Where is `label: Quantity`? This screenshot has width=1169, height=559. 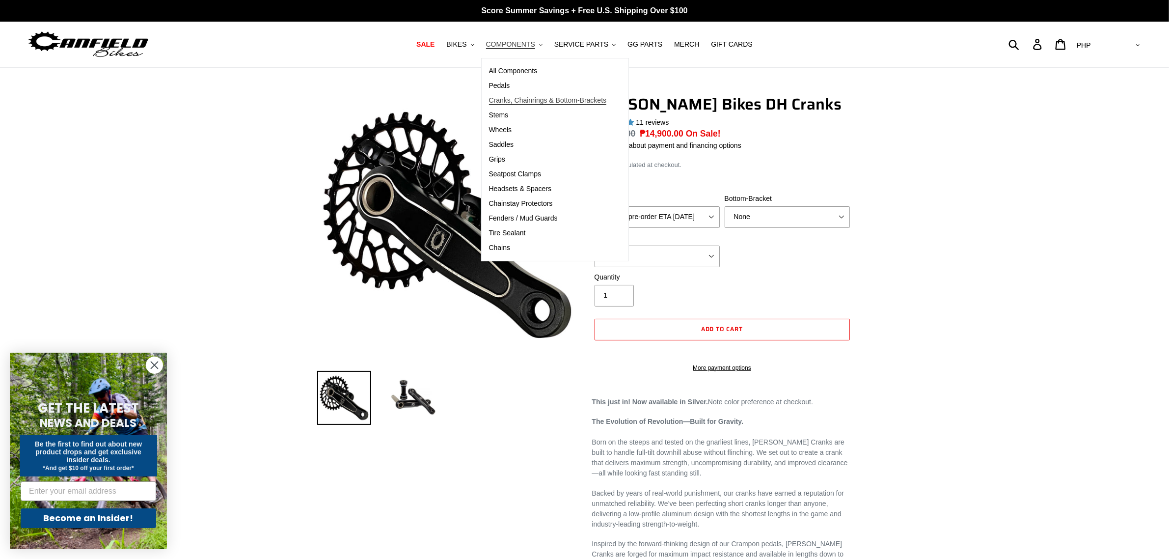 label: Quantity is located at coordinates (657, 277).